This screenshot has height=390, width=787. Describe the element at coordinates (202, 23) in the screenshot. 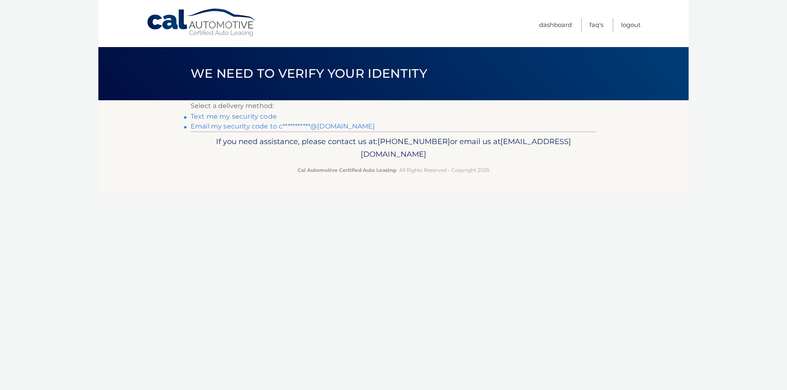

I see `a: Cal Automotive` at that location.